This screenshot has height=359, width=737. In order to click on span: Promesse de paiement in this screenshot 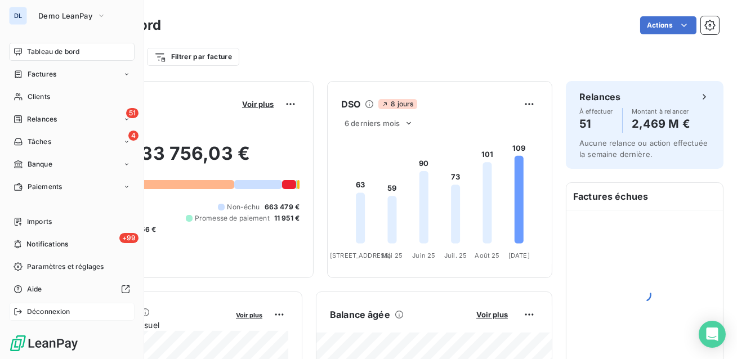, I will do `click(232, 219)`.